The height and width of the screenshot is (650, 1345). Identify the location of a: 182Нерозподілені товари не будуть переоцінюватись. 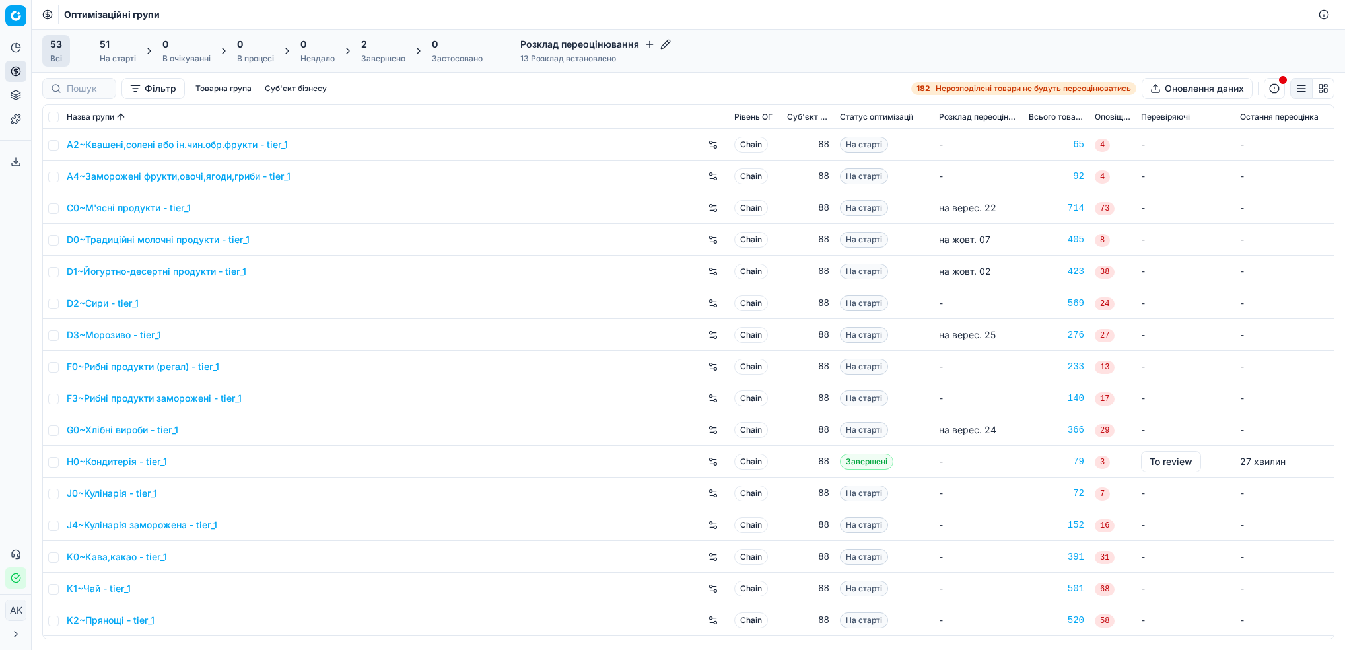
(1023, 88).